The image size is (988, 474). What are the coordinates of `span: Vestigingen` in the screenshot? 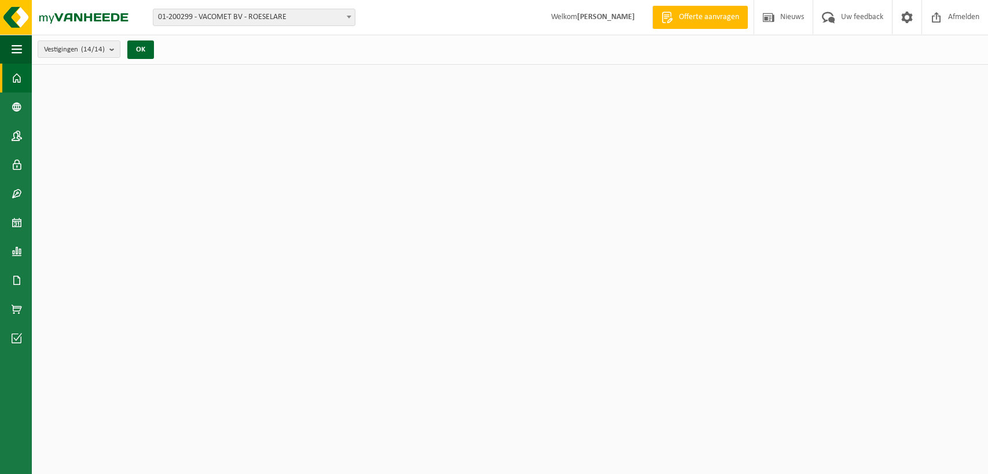 It's located at (74, 50).